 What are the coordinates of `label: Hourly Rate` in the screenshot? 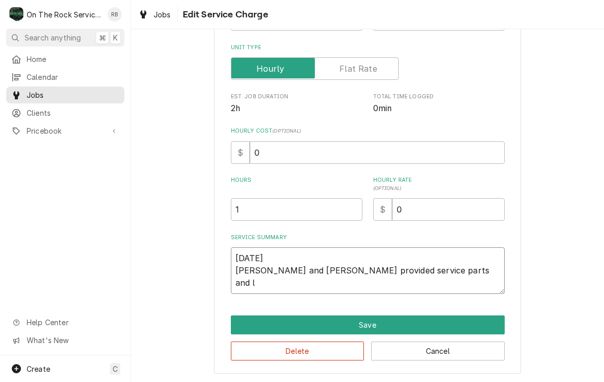 It's located at (439, 184).